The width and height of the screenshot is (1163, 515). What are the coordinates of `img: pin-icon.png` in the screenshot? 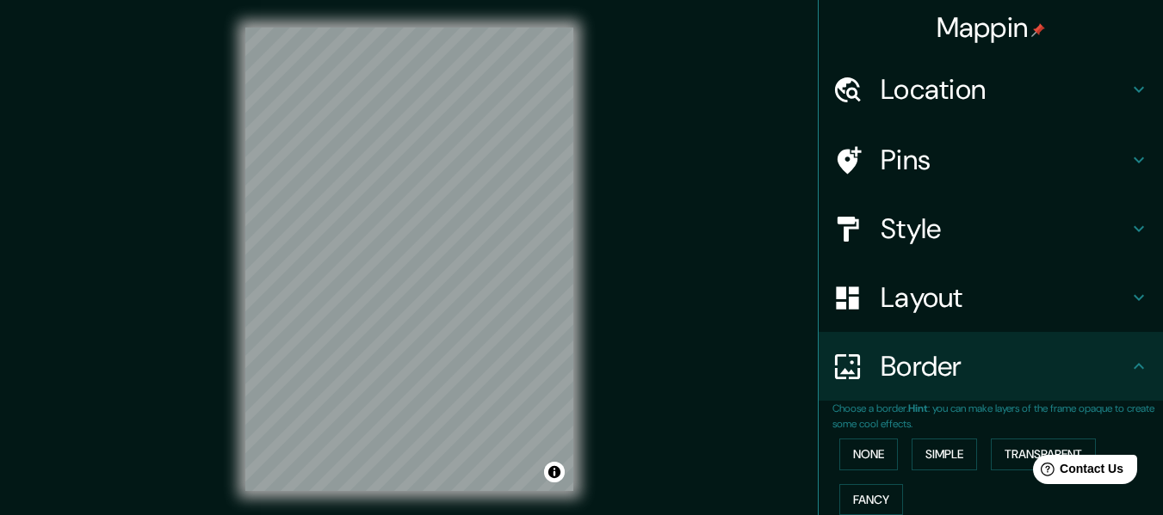 It's located at (1038, 30).